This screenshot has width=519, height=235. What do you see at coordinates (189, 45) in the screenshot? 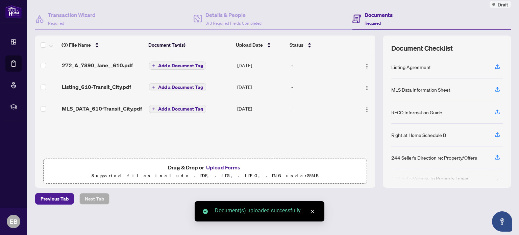
I see `th: Document Tag(s)` at bounding box center [189, 45].